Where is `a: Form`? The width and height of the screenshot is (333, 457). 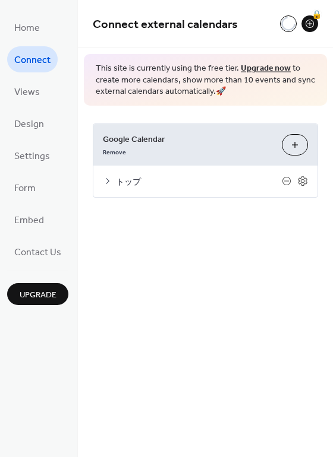 a: Form is located at coordinates (25, 188).